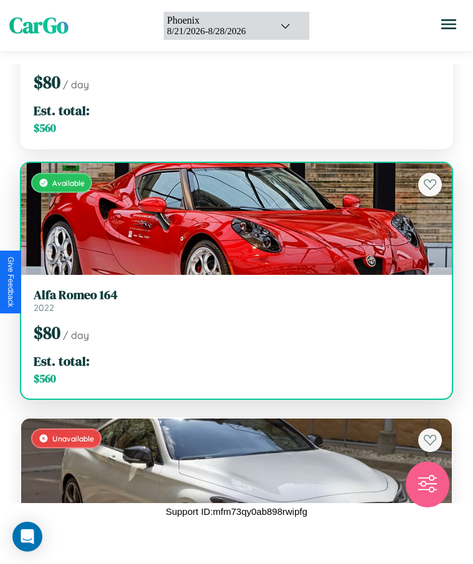 This screenshot has width=473, height=564. What do you see at coordinates (39, 26) in the screenshot?
I see `span: CarGo` at bounding box center [39, 26].